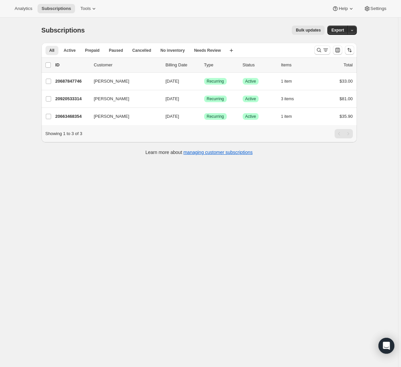  Describe the element at coordinates (346, 81) in the screenshot. I see `span: $33.00` at that location.